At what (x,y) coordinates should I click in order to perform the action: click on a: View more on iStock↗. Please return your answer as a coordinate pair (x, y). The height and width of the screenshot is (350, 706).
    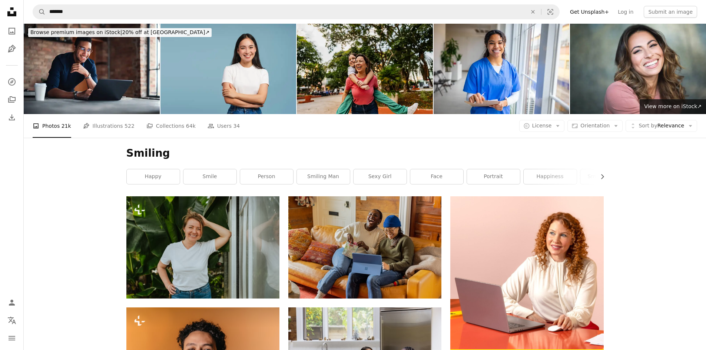
    Looking at the image, I should click on (673, 107).